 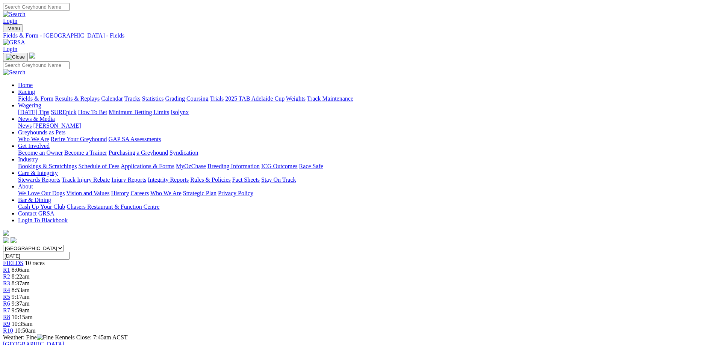 What do you see at coordinates (211, 180) in the screenshot?
I see `a: Rules & Policies` at bounding box center [211, 180].